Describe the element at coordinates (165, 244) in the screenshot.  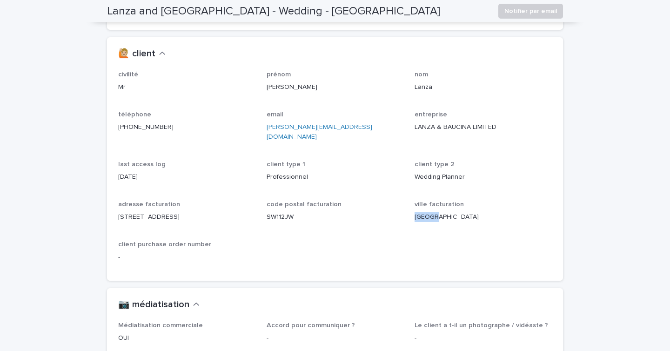
I see `span: client purchase order number` at that location.